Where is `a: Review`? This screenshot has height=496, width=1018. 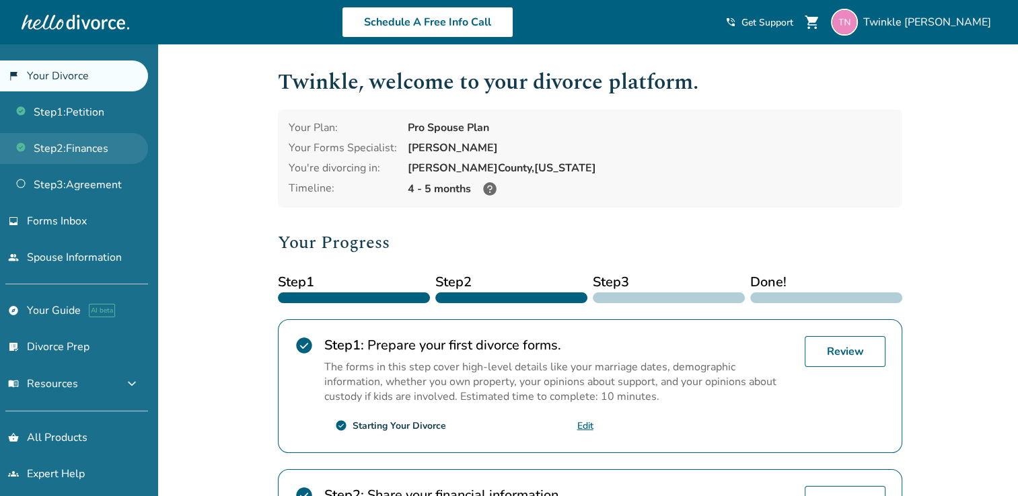
a: Review is located at coordinates (845, 352).